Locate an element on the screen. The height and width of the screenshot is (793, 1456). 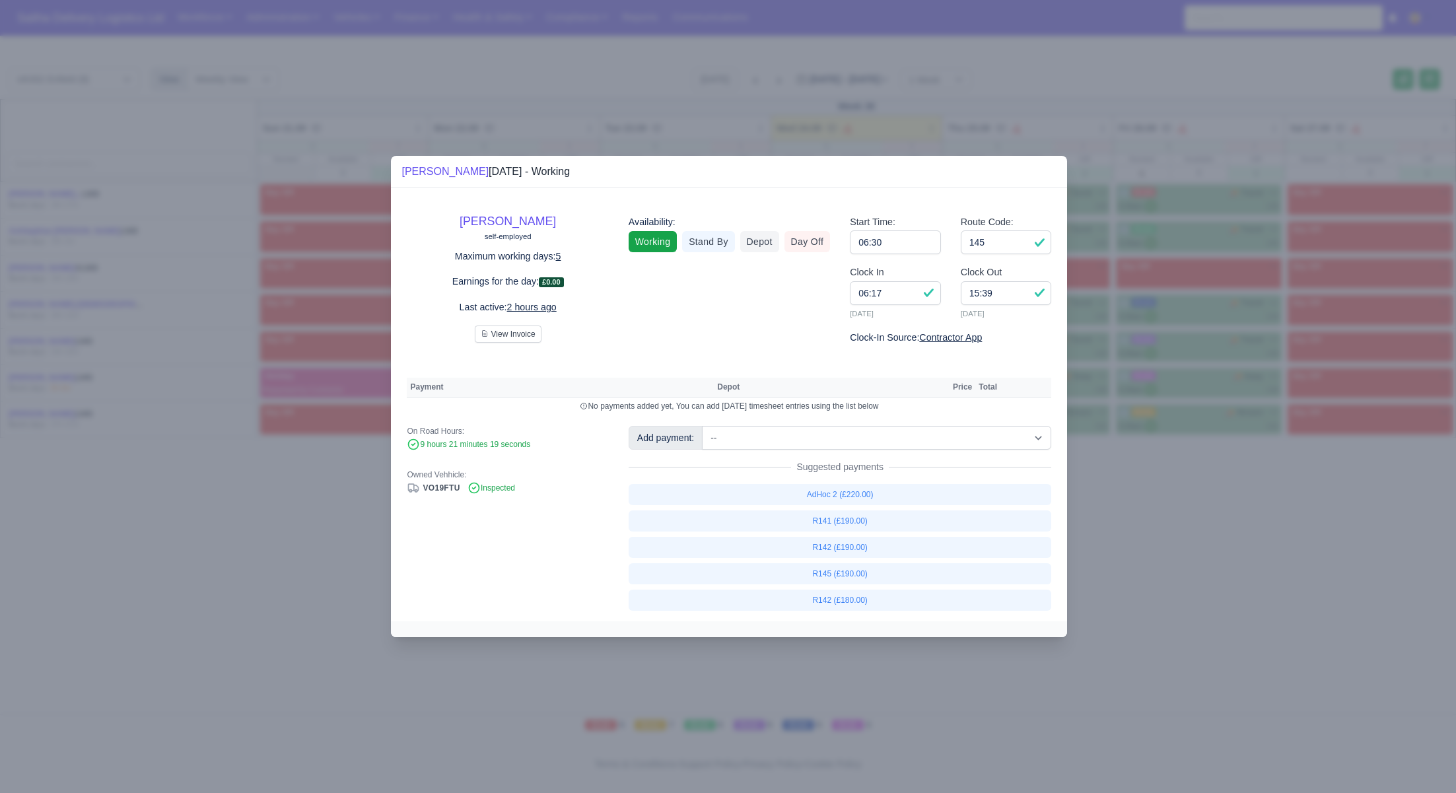
a: Working is located at coordinates (653, 242).